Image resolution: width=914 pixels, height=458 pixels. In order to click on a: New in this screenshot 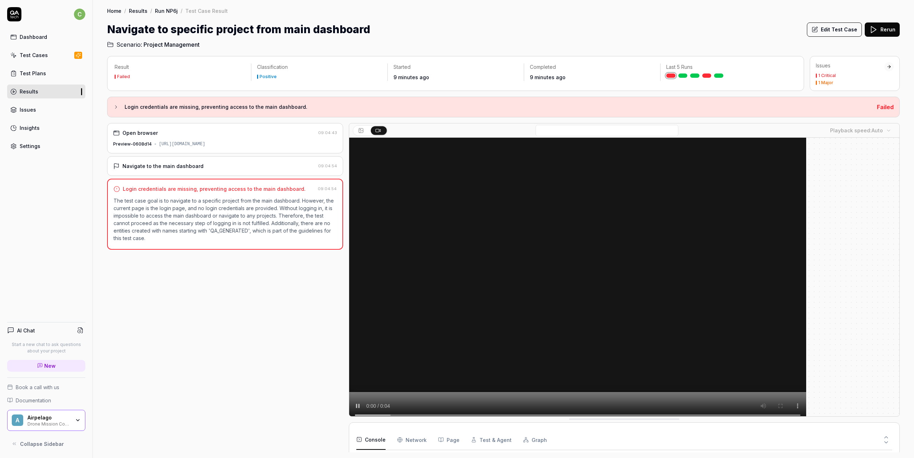, I will do `click(46, 366)`.